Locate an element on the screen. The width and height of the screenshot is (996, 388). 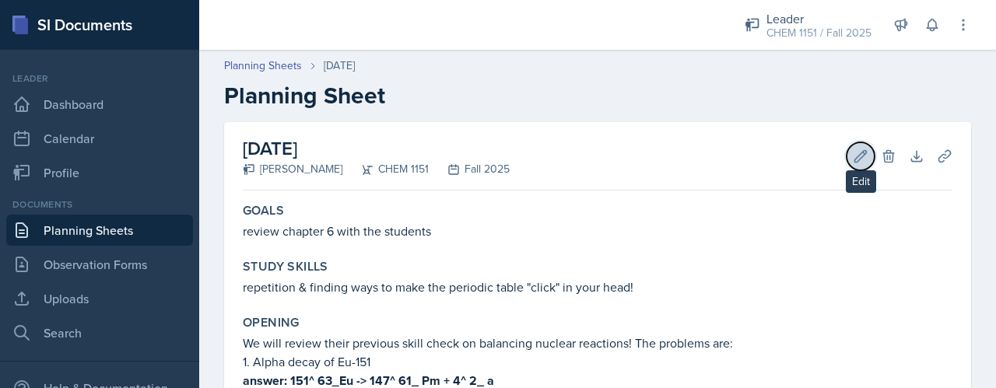
label: Study Skills is located at coordinates (285, 267).